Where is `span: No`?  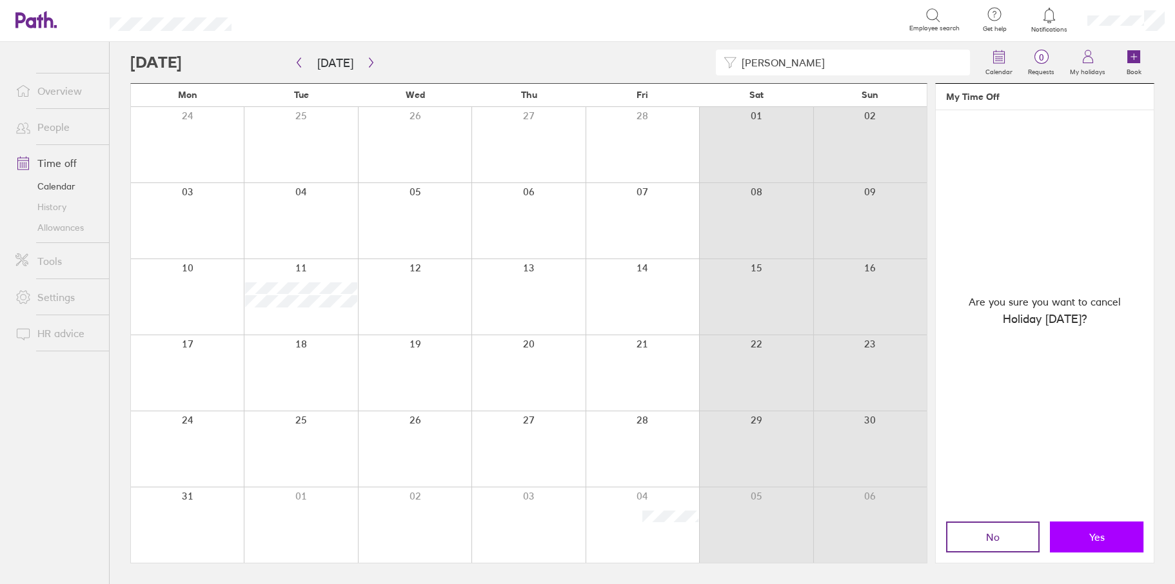
span: No is located at coordinates (993, 537).